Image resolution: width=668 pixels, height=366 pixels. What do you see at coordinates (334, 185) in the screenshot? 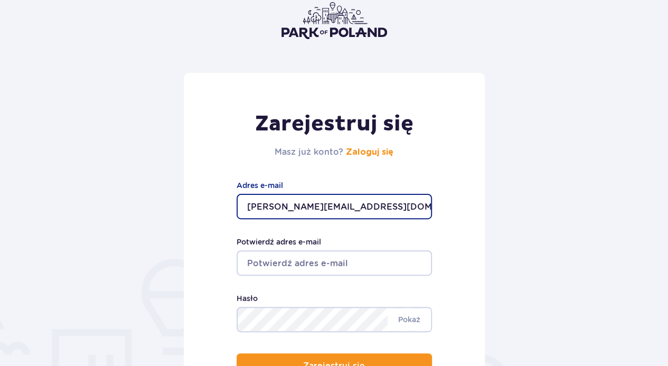
I see `label: Adres e-mail` at bounding box center [334, 185].